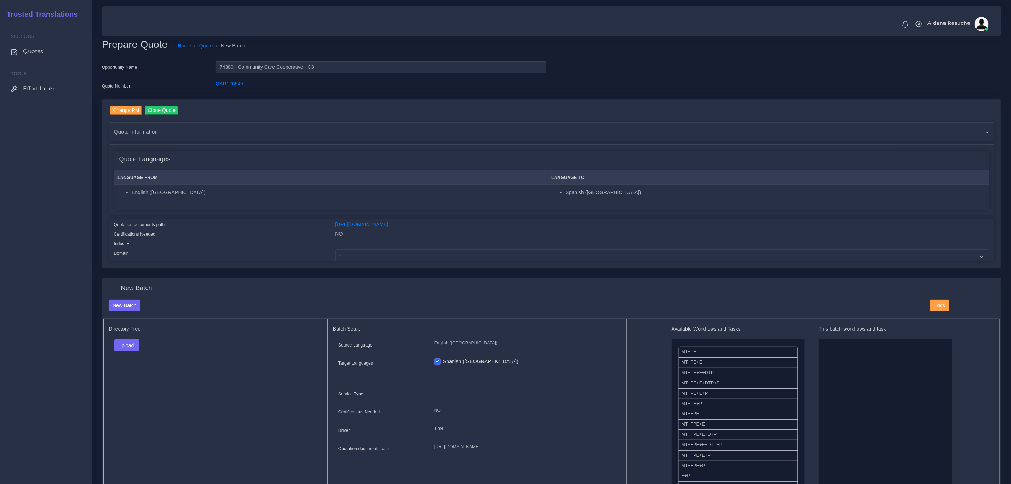 The image size is (1011, 484). Describe the element at coordinates (46, 51) in the screenshot. I see `a: Quotes` at that location.